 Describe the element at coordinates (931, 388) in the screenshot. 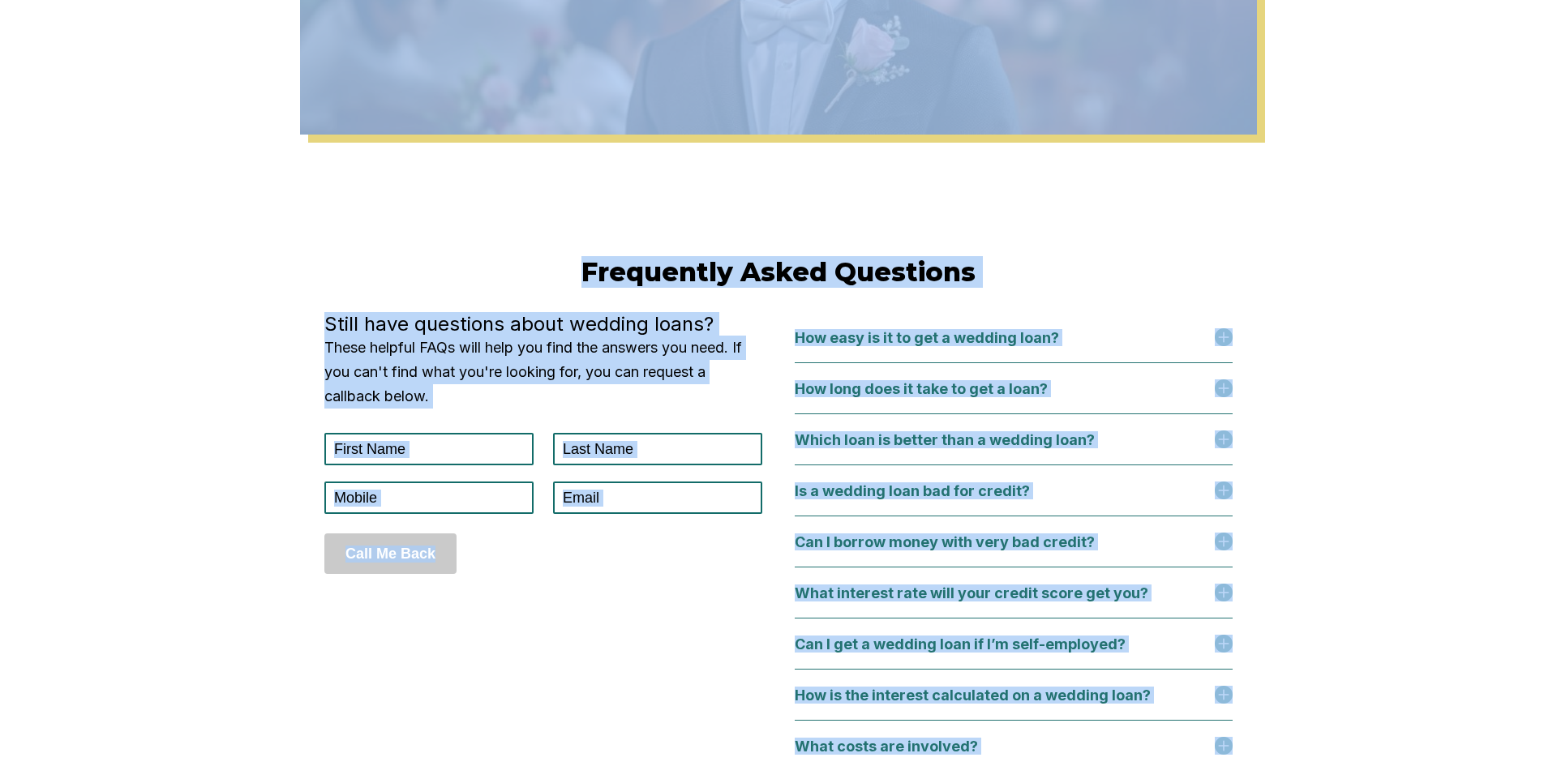

I see `div: How long does it take to get a loan?` at that location.